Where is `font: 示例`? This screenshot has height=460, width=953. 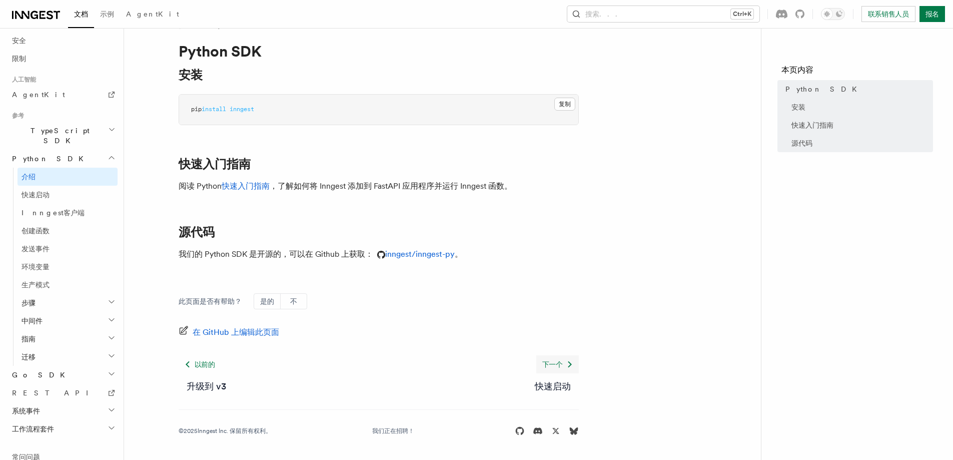
font: 示例 is located at coordinates (107, 14).